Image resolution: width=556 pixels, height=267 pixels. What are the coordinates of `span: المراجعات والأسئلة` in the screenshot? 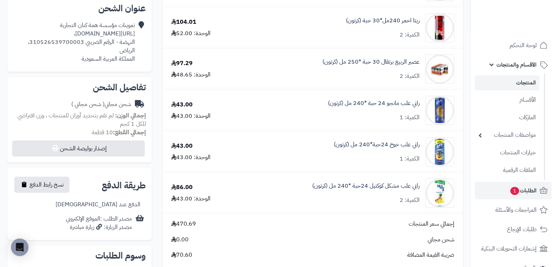 It's located at (516, 210).